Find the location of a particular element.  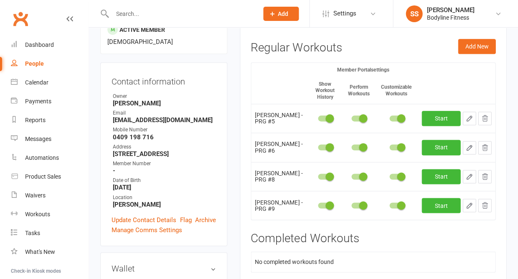

div: Date of Birth is located at coordinates (164, 180).